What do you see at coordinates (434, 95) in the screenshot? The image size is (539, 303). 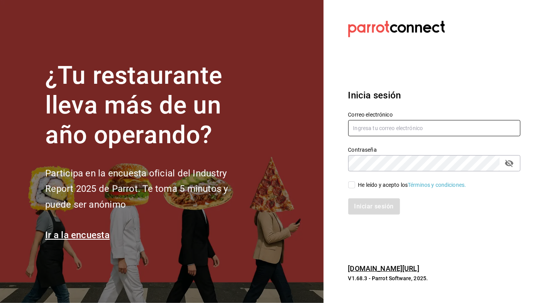 I see `h3: Inicia sesión` at bounding box center [434, 95].